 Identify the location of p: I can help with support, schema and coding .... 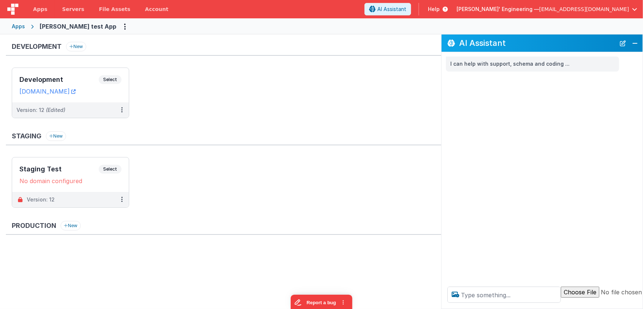
(532, 64).